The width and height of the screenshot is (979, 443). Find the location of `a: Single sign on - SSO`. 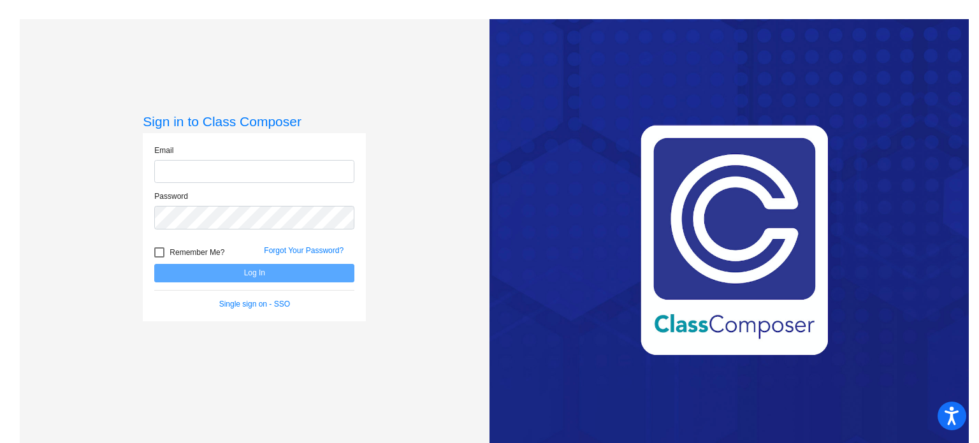

a: Single sign on - SSO is located at coordinates (254, 304).